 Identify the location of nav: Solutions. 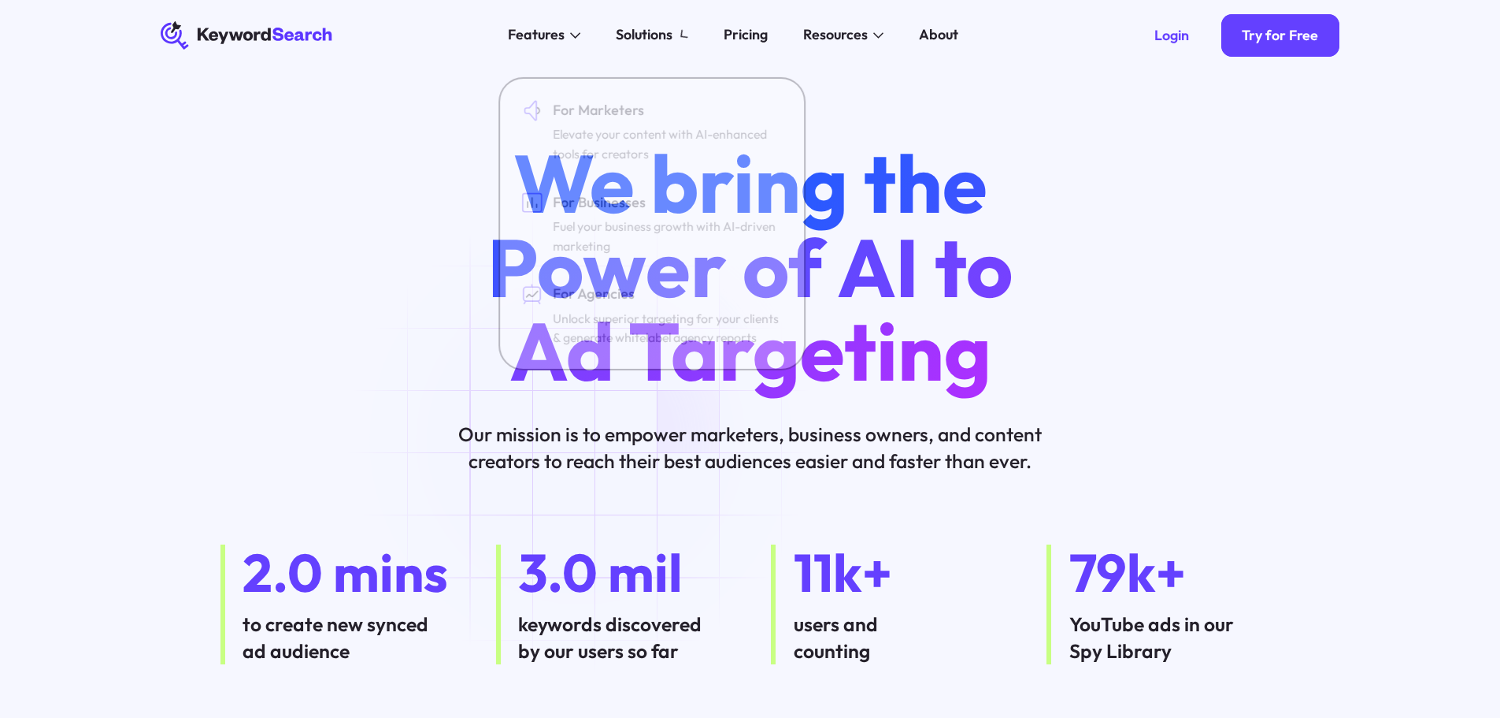
(653, 224).